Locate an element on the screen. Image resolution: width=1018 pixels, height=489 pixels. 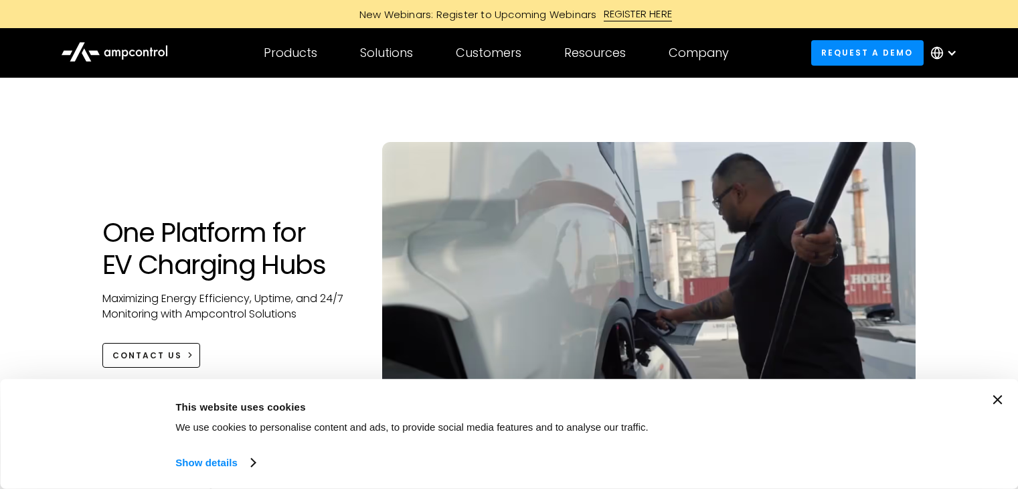
div: Solutions is located at coordinates (386, 53).